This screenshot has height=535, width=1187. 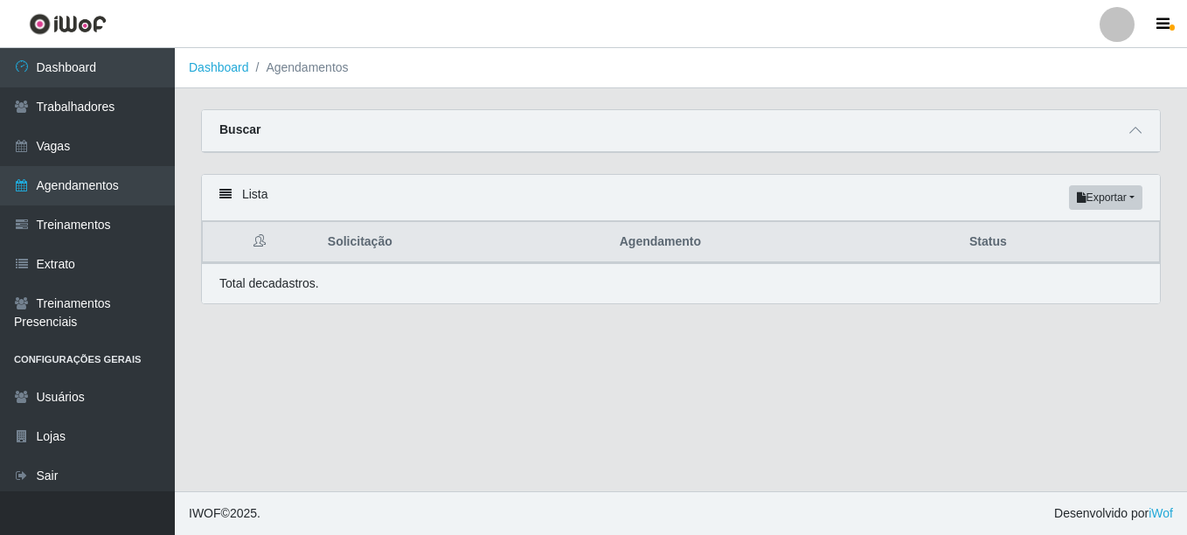 I want to click on th: Agendamento, so click(x=784, y=242).